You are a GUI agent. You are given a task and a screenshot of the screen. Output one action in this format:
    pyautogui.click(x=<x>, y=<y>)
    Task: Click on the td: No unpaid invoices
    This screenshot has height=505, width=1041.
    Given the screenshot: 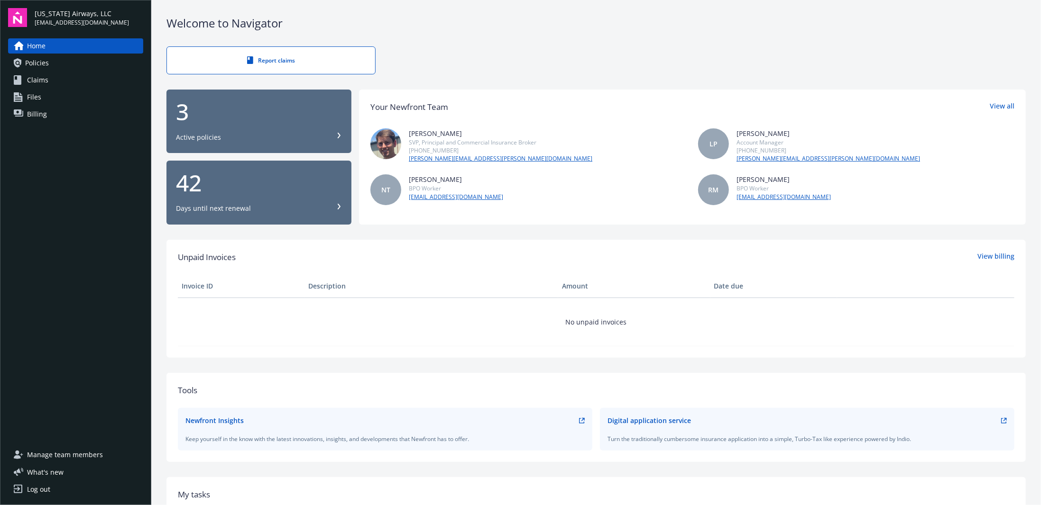 What is the action you would take?
    pyautogui.click(x=596, y=322)
    